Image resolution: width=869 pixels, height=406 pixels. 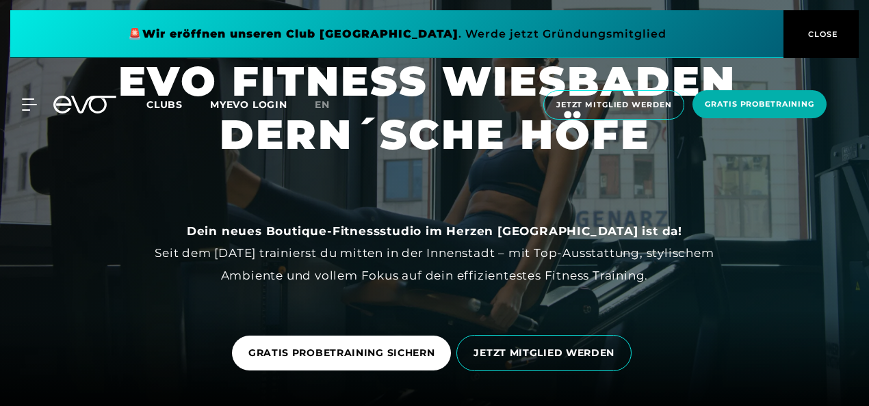 What do you see at coordinates (759, 104) in the screenshot?
I see `span: Gratis Probetraining` at bounding box center [759, 104].